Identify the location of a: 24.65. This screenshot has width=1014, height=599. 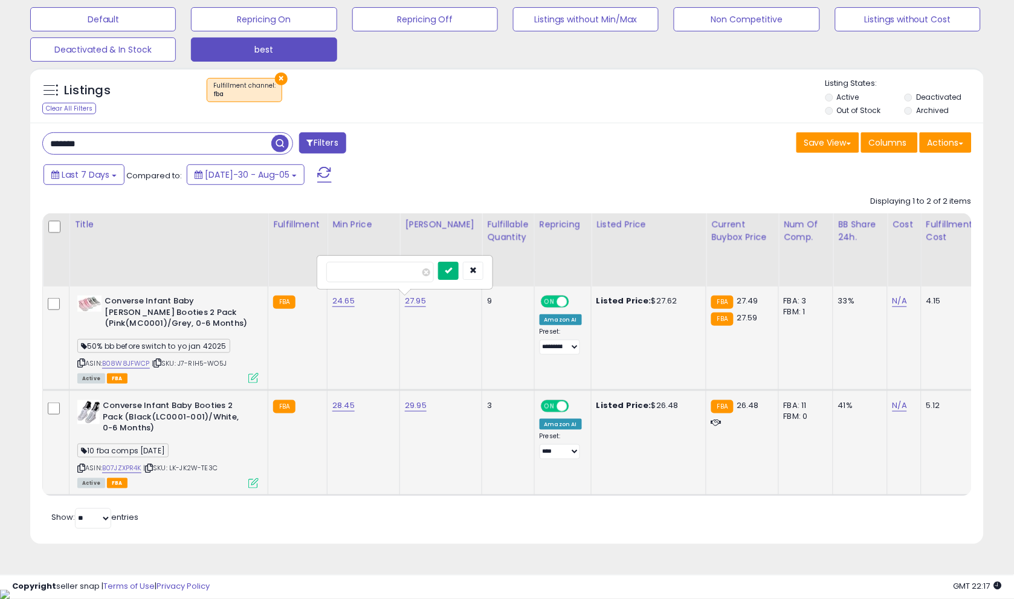
(343, 301).